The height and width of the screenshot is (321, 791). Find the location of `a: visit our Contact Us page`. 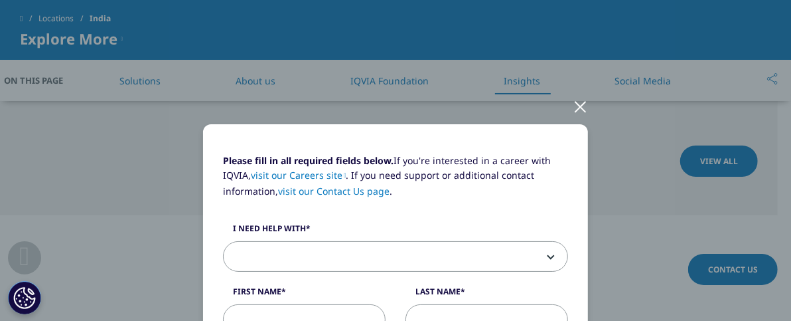

a: visit our Contact Us page is located at coordinates (334, 191).